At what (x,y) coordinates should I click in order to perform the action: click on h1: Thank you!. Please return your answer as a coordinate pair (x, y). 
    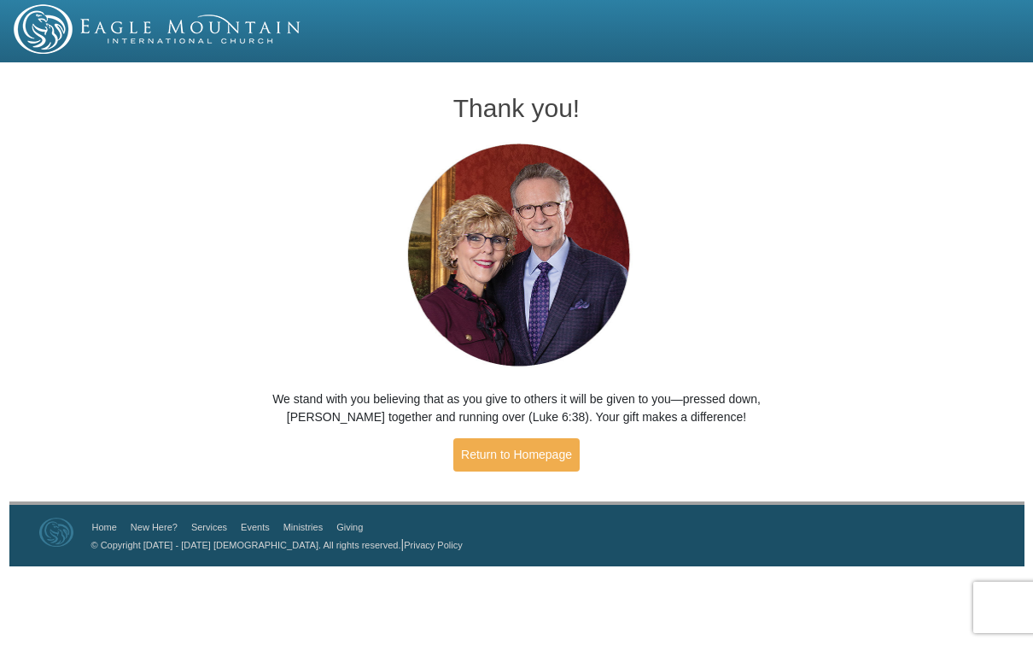
    Looking at the image, I should click on (516, 108).